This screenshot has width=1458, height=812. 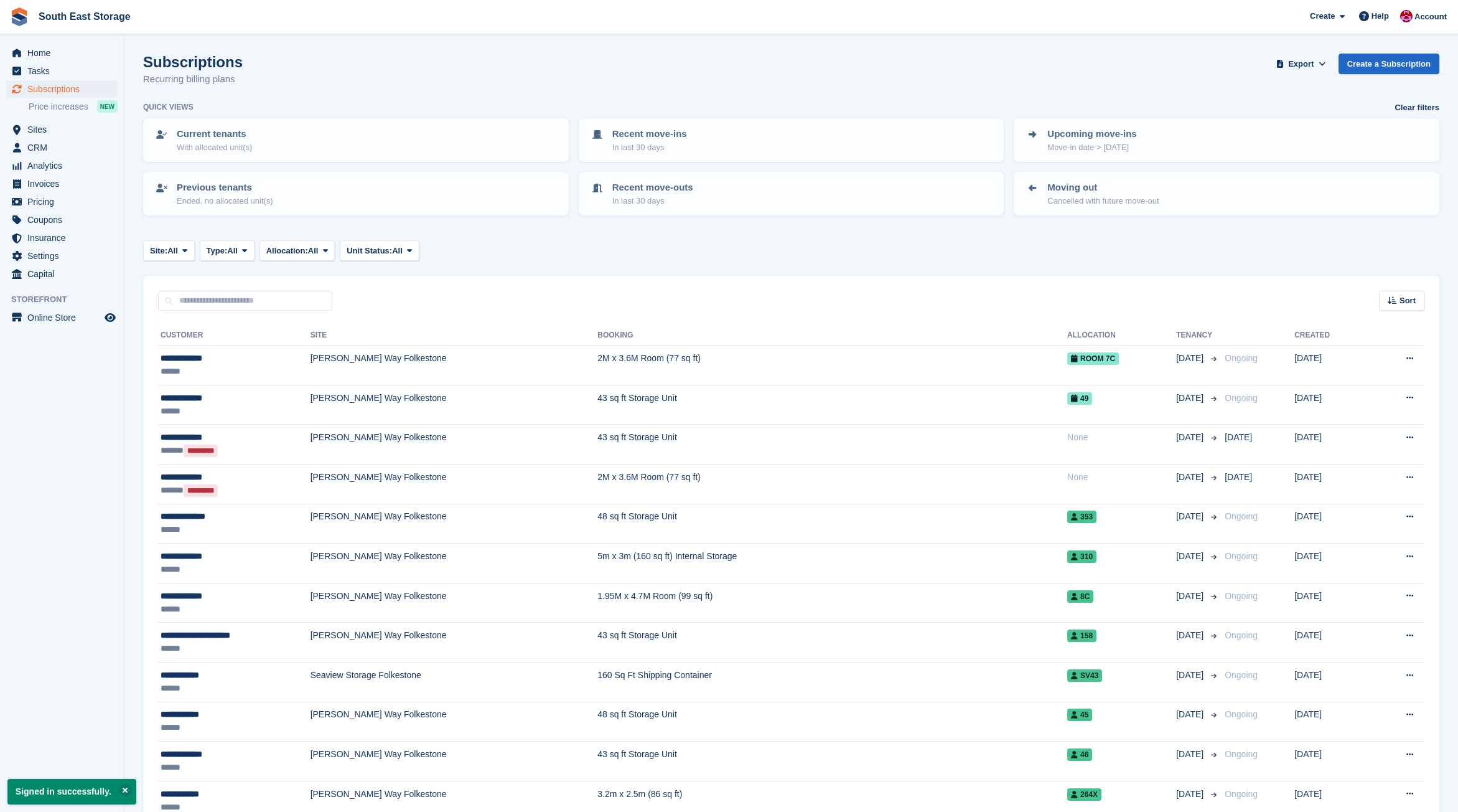 I want to click on th: Allocation, so click(x=1122, y=335).